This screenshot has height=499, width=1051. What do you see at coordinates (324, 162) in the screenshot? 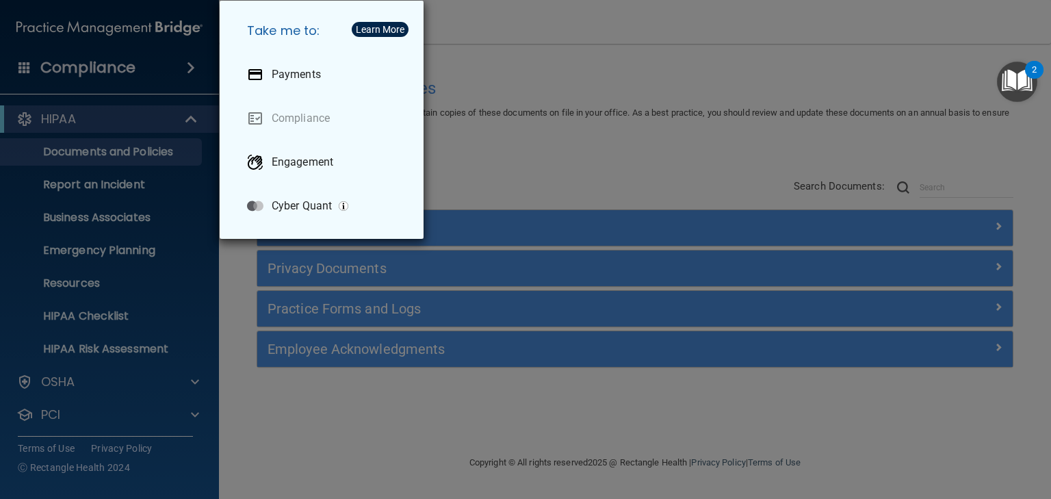
I see `a: Engagement` at bounding box center [324, 162].